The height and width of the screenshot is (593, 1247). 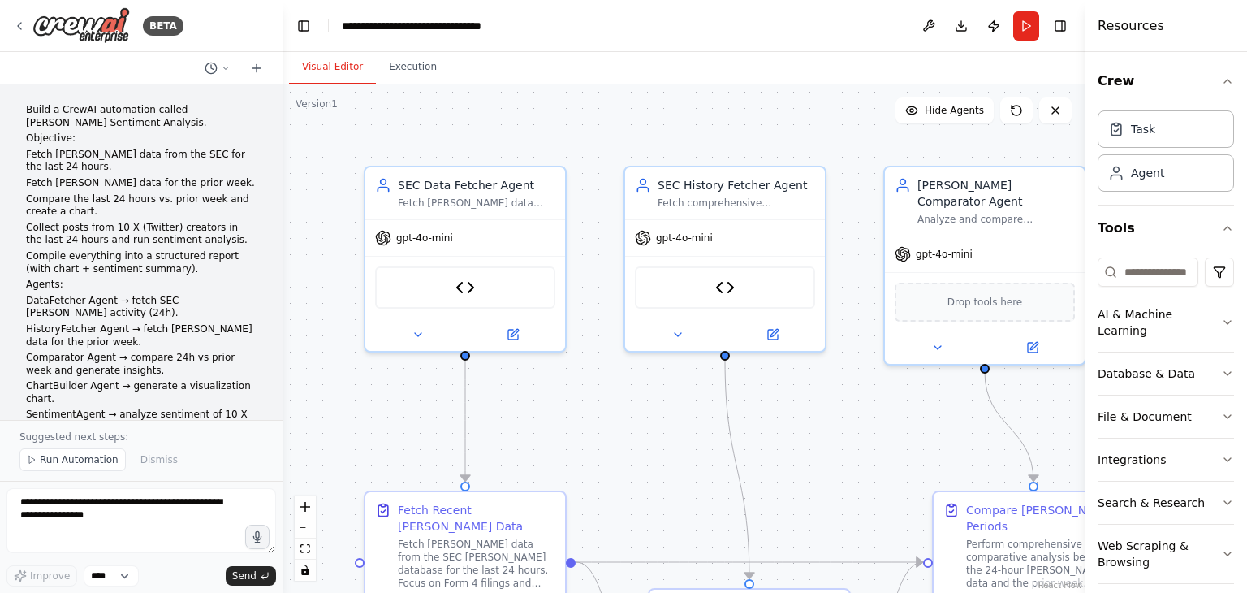 I want to click on div: Version 1, so click(x=317, y=104).